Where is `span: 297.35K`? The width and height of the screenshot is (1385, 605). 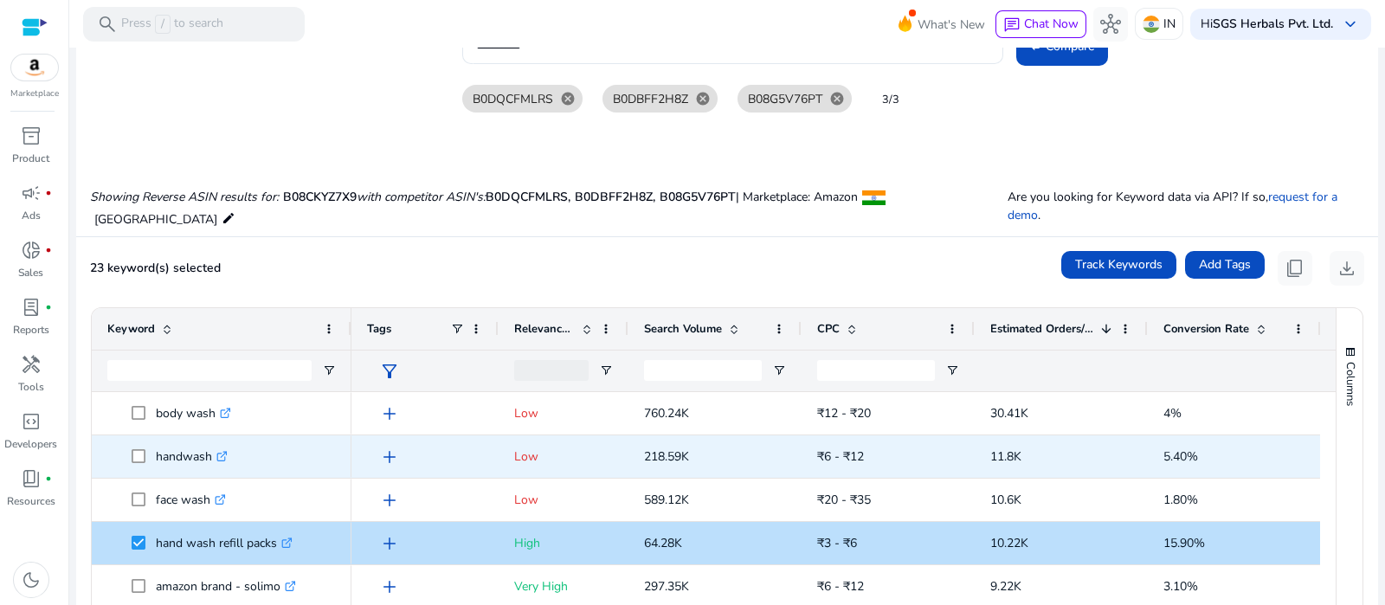 span: 297.35K is located at coordinates (667, 586).